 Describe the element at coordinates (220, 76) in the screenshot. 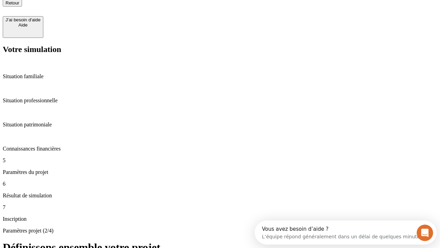

I see `p: Situation familiale` at that location.